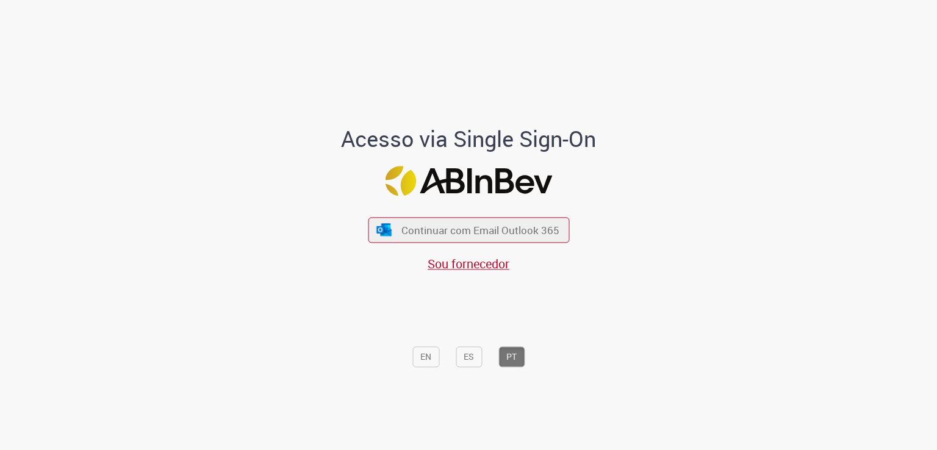  I want to click on button: EN, so click(426, 358).